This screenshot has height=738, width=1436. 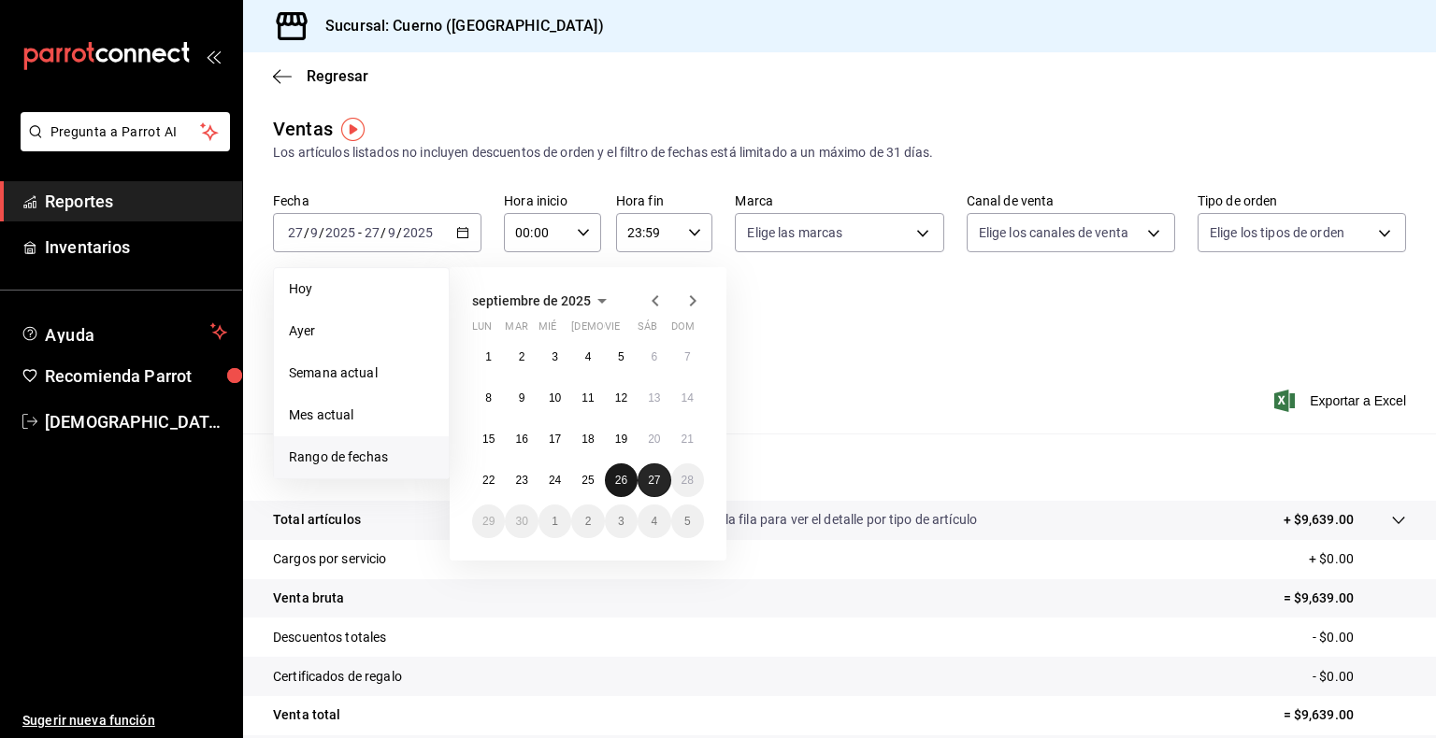 What do you see at coordinates (653, 398) in the screenshot?
I see `abbr: 13 de septiembre de 2025` at bounding box center [653, 398].